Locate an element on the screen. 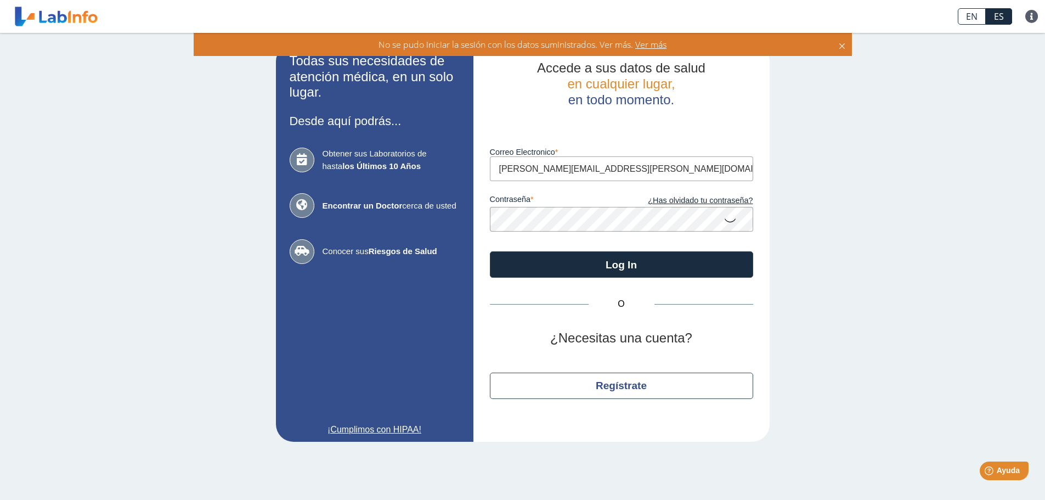 The width and height of the screenshot is (1045, 500). label: contraseña is located at coordinates (556, 201).